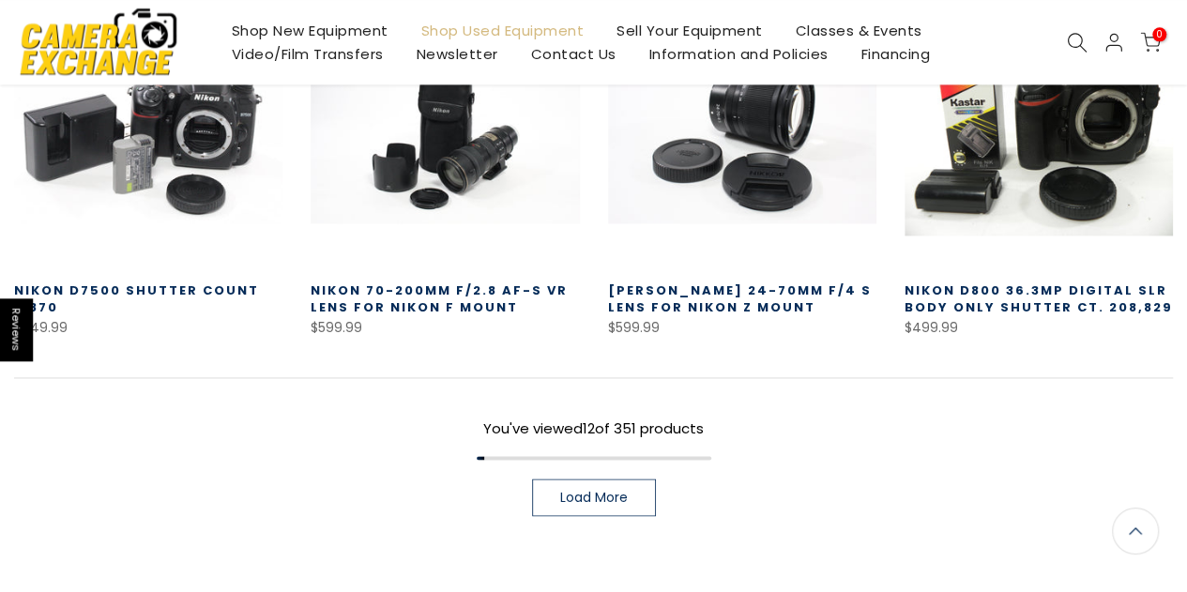  Describe the element at coordinates (1151, 42) in the screenshot. I see `a: 0` at that location.